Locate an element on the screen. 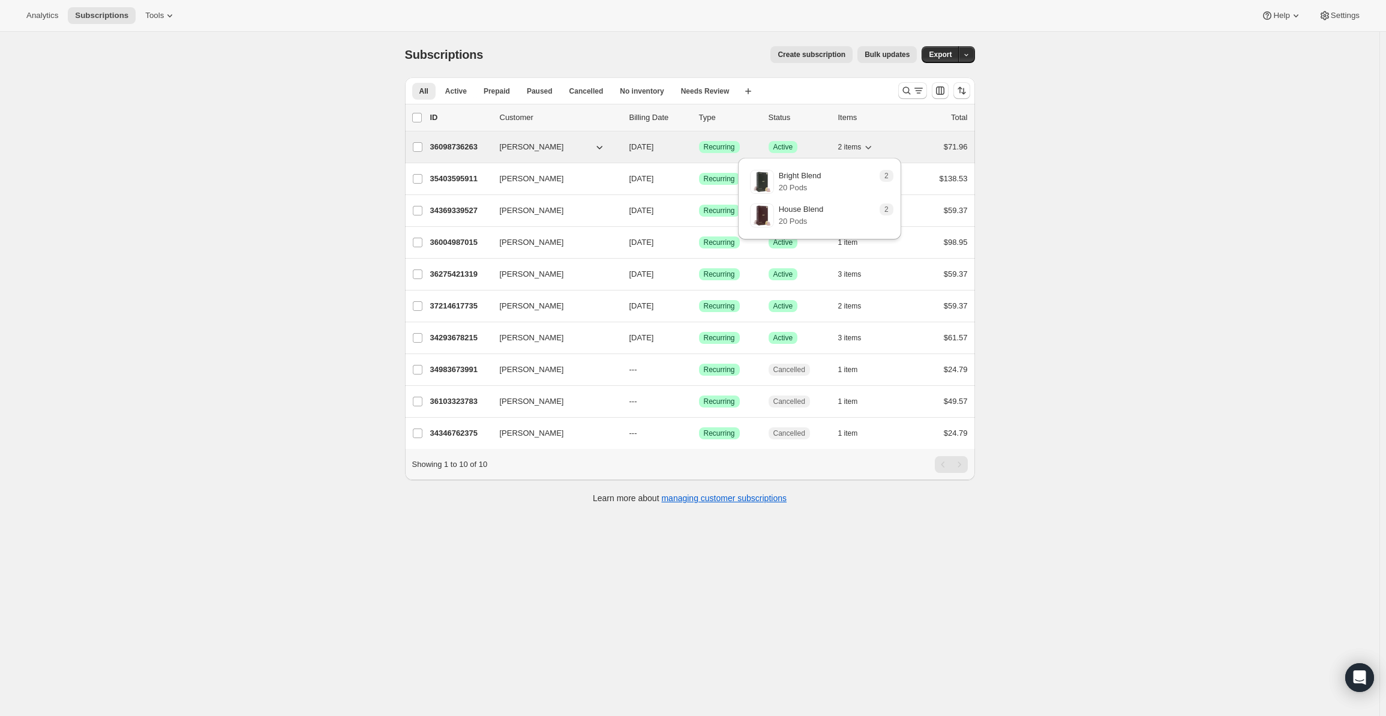 The height and width of the screenshot is (716, 1386). span: Analytics is located at coordinates (42, 16).